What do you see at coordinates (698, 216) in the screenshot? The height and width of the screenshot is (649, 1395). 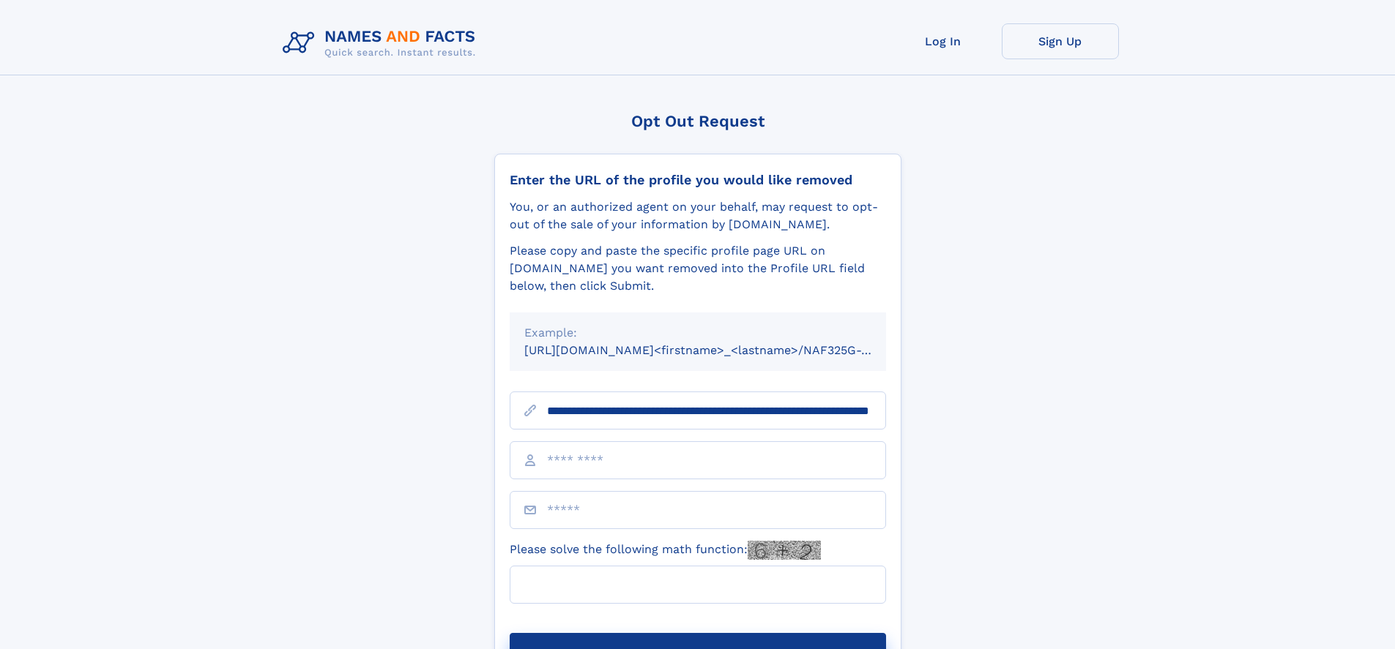 I see `div: You, or an authorized agent on your behalf, may request to opt-out of the sale of your informatio...` at bounding box center [698, 216].